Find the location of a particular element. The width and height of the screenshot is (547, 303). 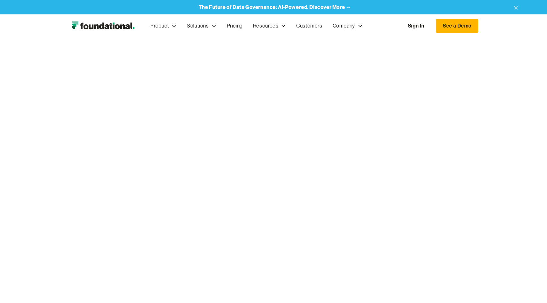

a: home is located at coordinates (103, 26).